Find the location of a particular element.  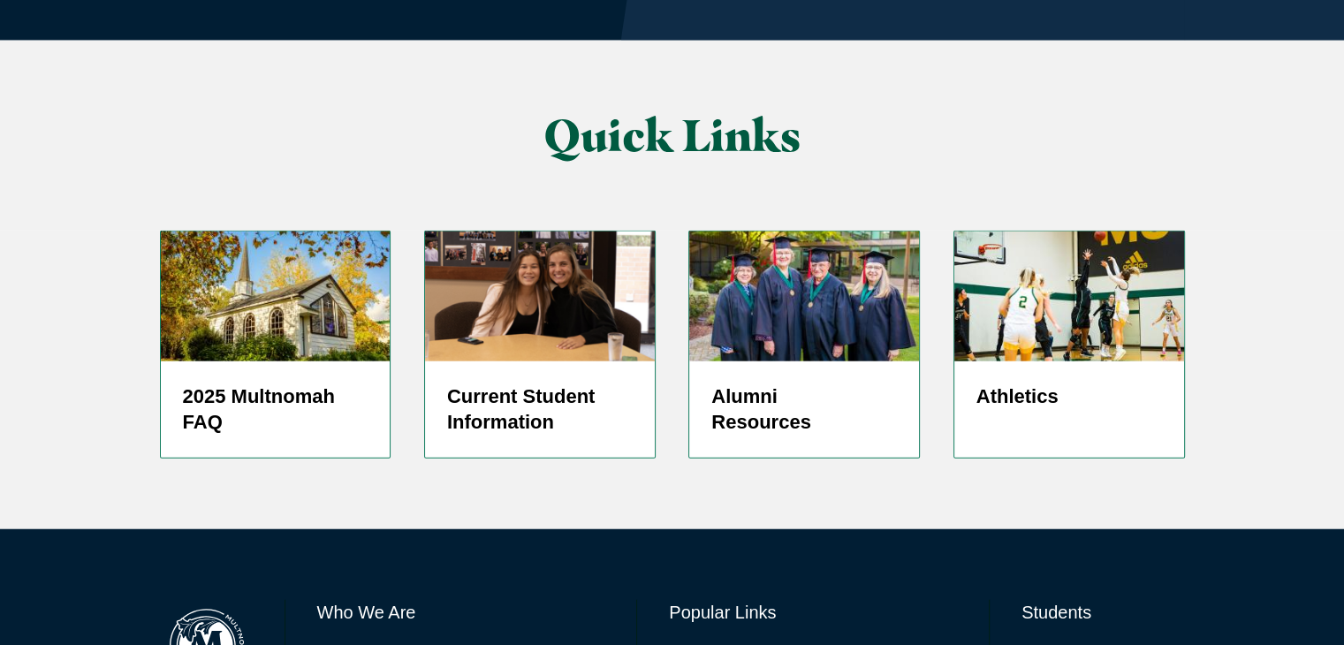

h2: Quick Links is located at coordinates (672, 135).